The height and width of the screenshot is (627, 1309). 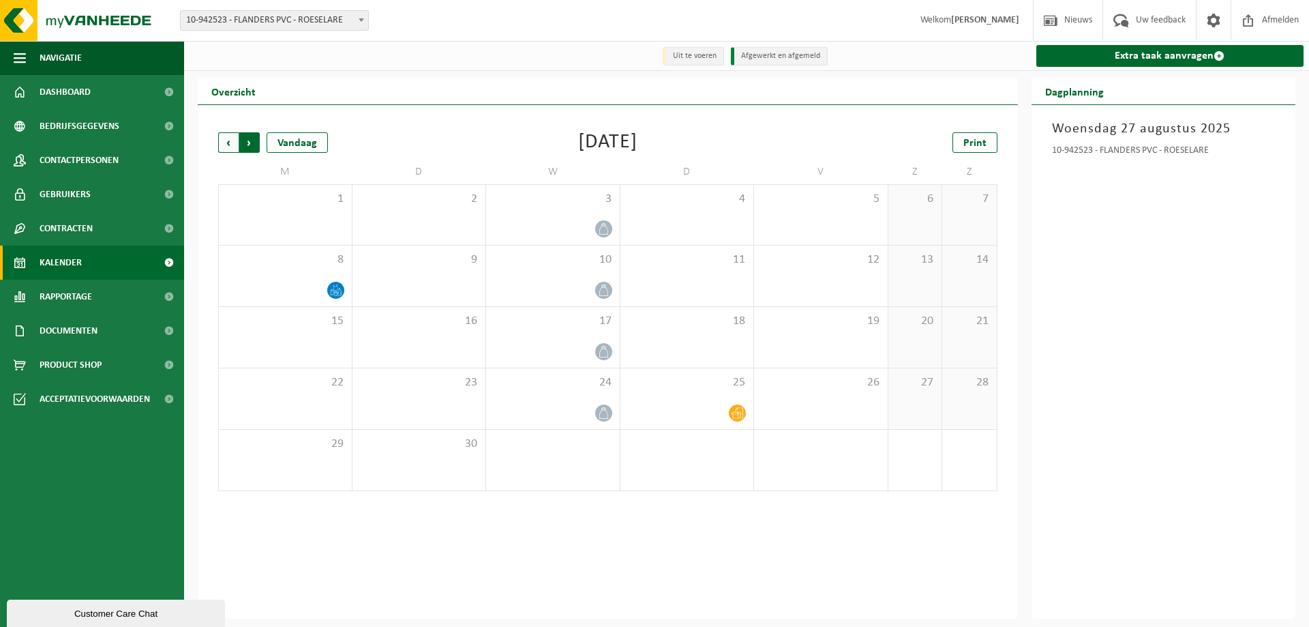 What do you see at coordinates (969, 199) in the screenshot?
I see `span: 7` at bounding box center [969, 199].